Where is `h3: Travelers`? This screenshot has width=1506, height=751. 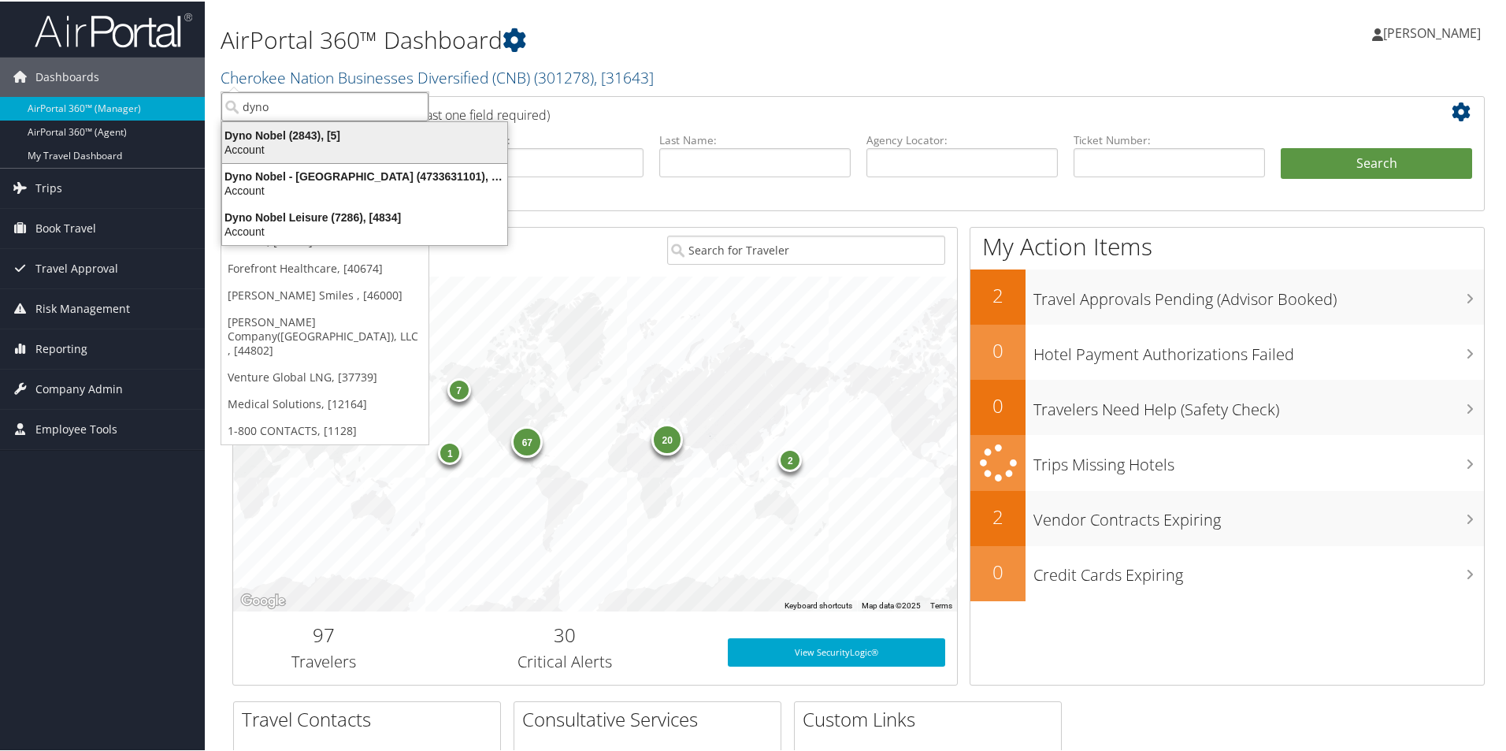 h3: Travelers is located at coordinates (324, 660).